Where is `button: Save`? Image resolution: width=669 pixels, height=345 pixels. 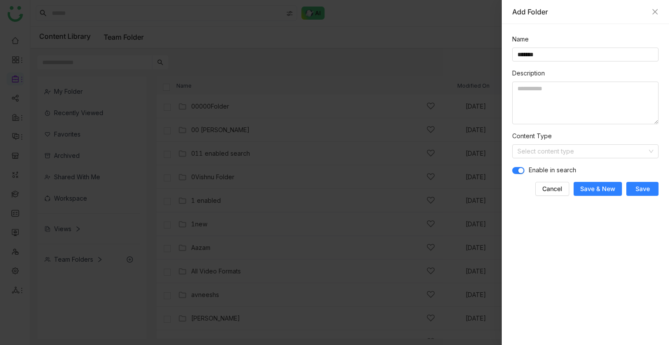
button: Save is located at coordinates (643, 189).